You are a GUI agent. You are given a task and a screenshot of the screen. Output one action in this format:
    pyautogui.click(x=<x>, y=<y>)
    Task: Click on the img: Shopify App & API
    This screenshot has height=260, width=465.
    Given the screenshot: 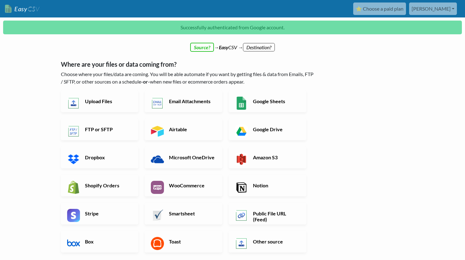 What is the action you would take?
    pyautogui.click(x=74, y=188)
    